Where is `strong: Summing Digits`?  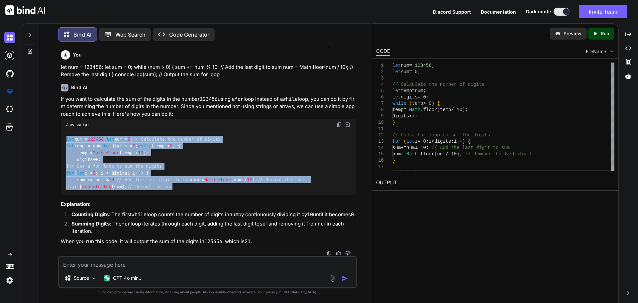
strong: Summing Digits is located at coordinates (90, 223).